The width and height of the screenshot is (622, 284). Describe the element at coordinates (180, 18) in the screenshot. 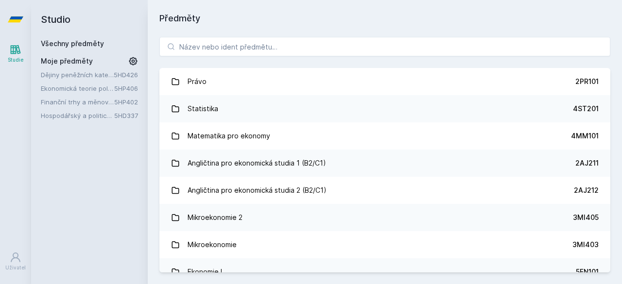

I see `font: Předměty` at that location.